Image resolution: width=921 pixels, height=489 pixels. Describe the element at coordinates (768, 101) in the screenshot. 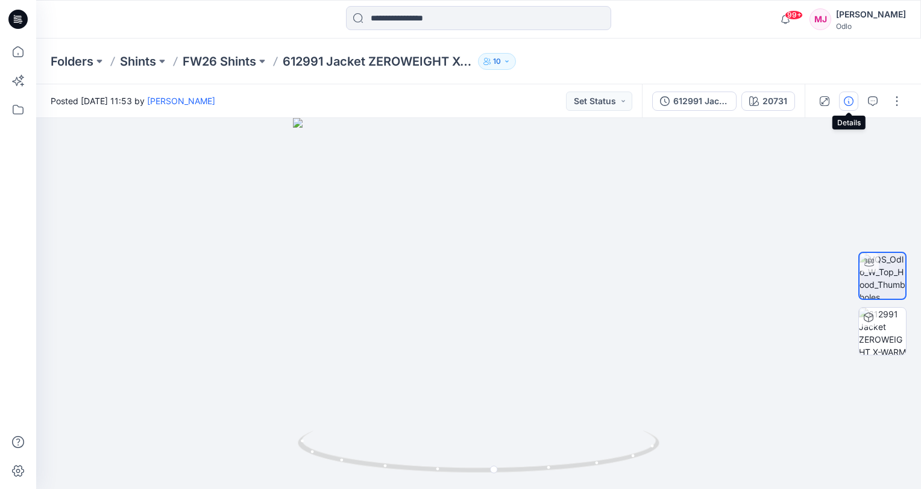

I see `button: 20731` at that location.